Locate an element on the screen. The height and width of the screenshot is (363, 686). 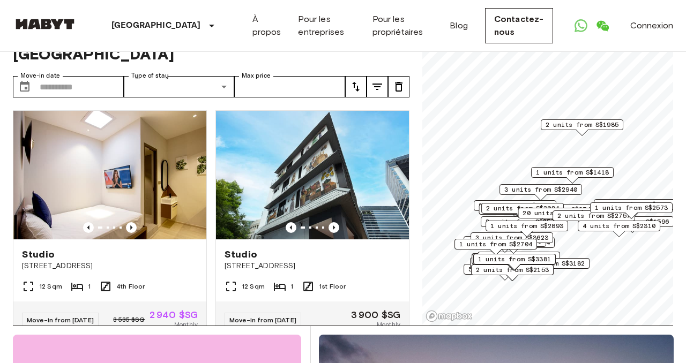
img: Marketing picture of unit SG-01-110-033-001 is located at coordinates (110, 175).